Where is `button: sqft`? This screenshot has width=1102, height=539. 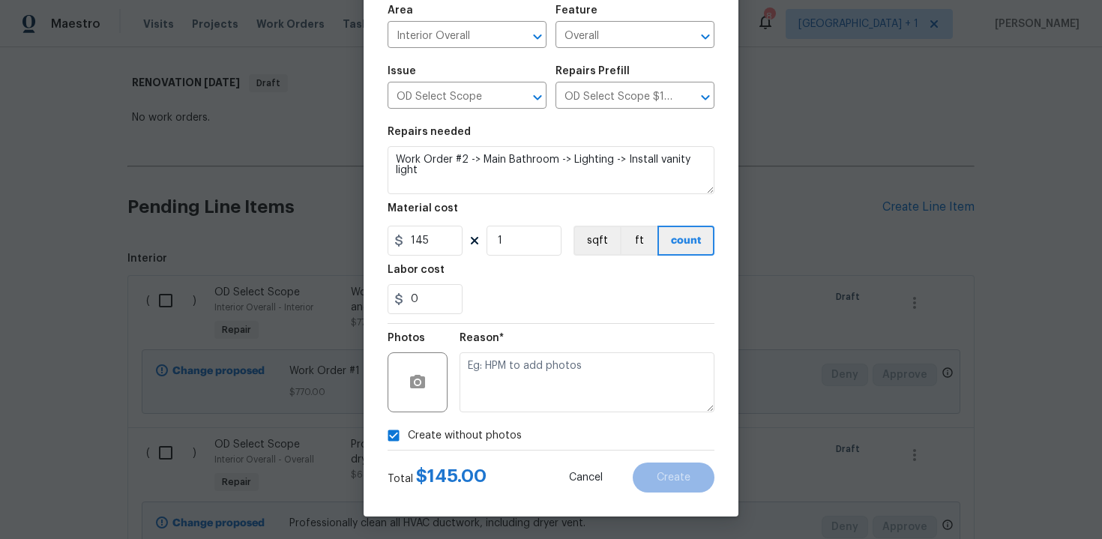
button: sqft is located at coordinates (597, 241).